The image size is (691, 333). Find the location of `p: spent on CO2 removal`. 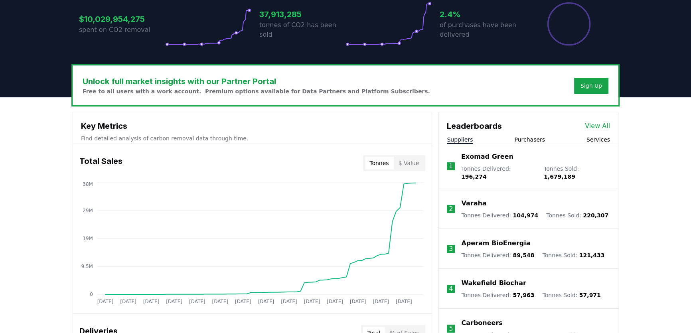

p: spent on CO2 removal is located at coordinates (122, 30).